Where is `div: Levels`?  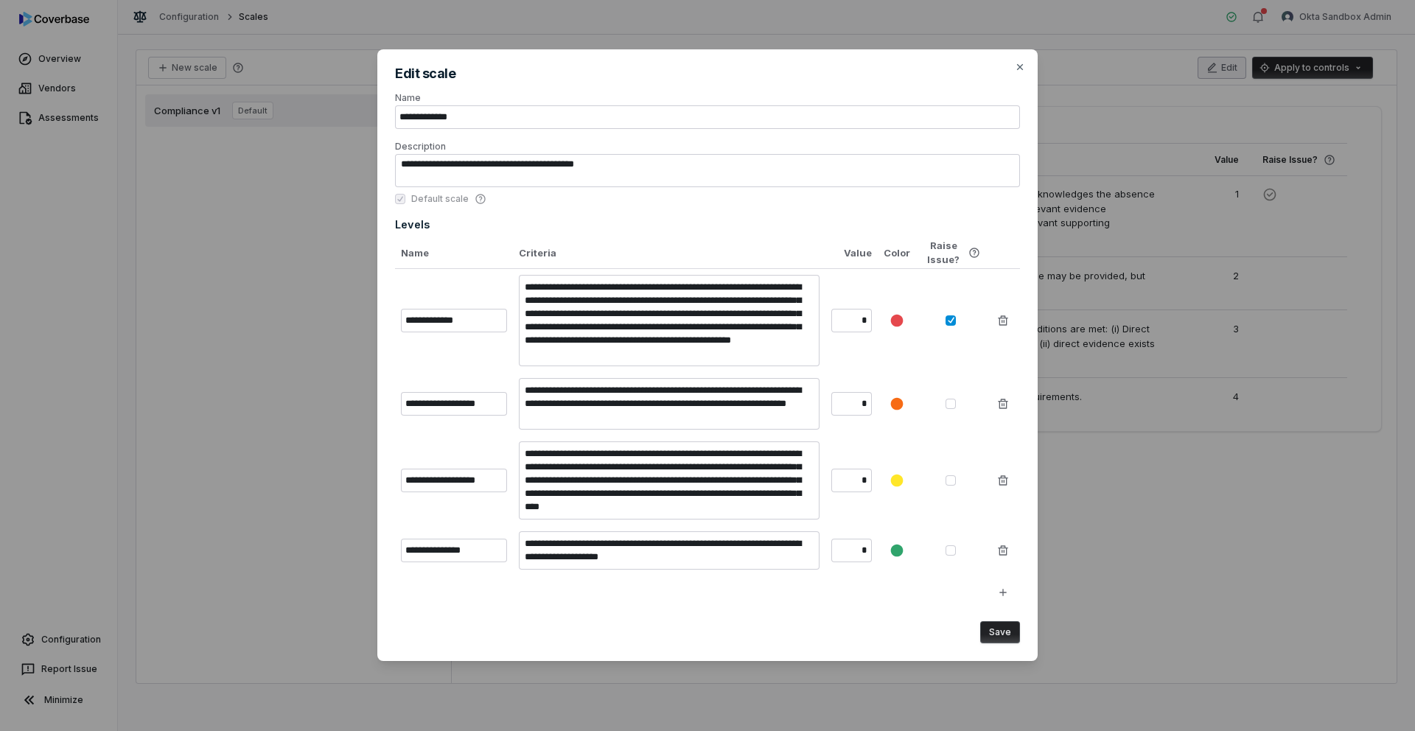
div: Levels is located at coordinates (707, 224).